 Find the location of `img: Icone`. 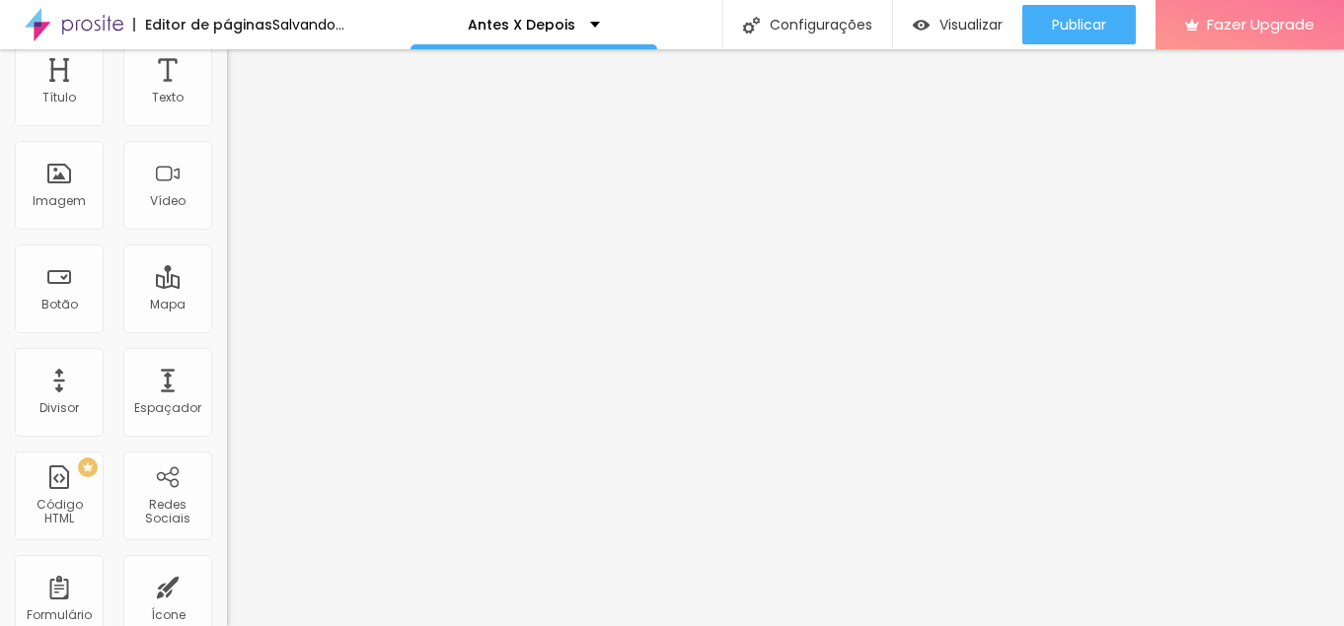

img: Icone is located at coordinates (751, 25).